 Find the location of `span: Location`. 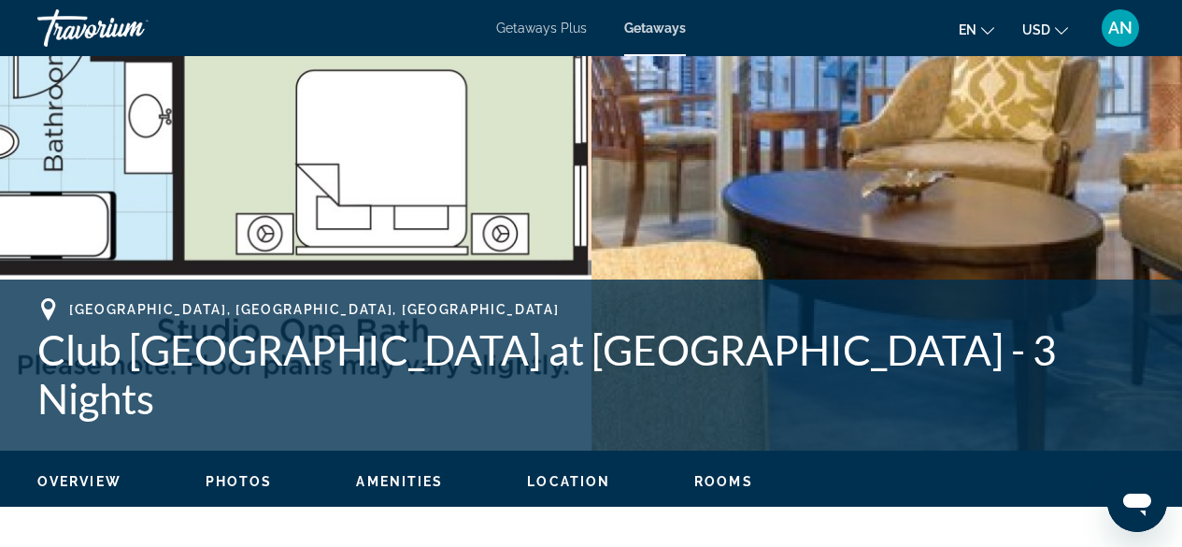

span: Location is located at coordinates (568, 481).